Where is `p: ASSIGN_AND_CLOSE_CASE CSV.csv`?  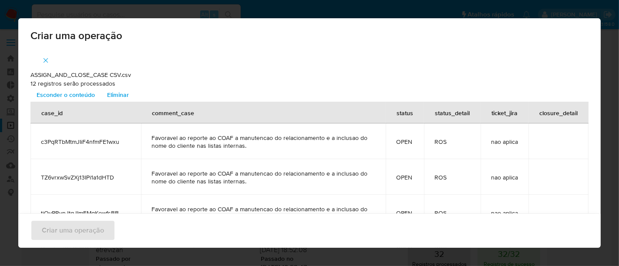
p: ASSIGN_AND_CLOSE_CASE CSV.csv is located at coordinates (309, 75).